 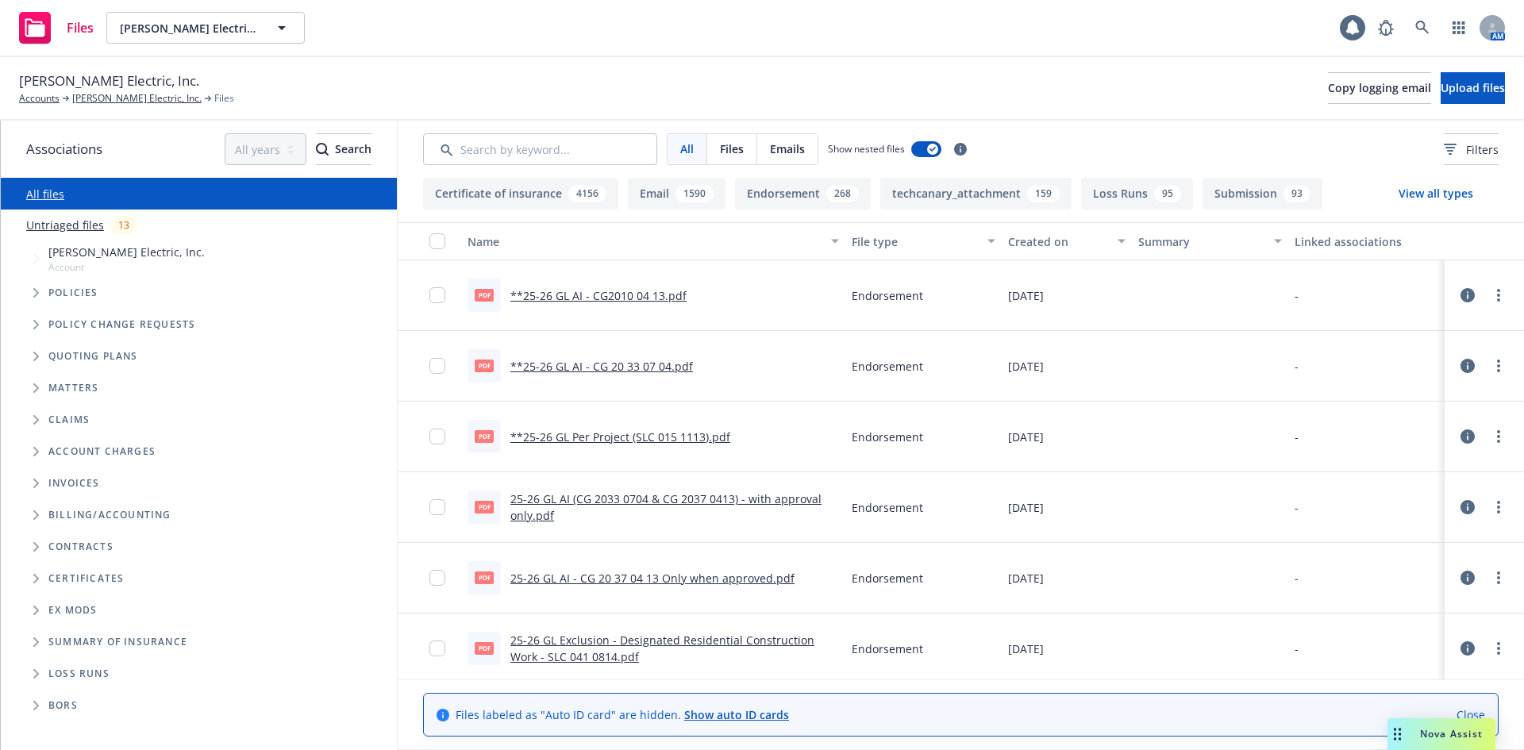 I want to click on span: Claims, so click(x=69, y=420).